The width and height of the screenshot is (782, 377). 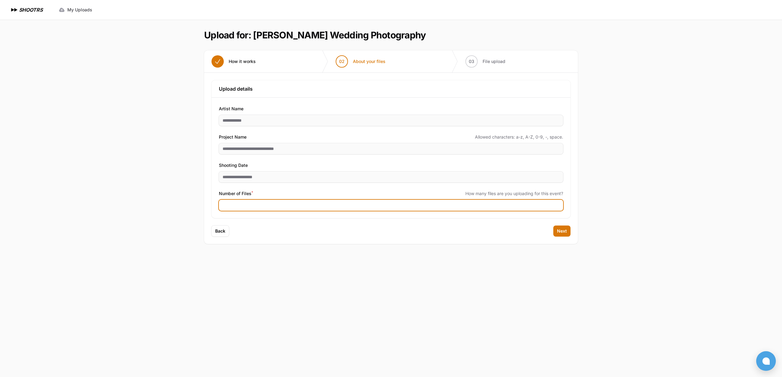 I want to click on span: Next, so click(x=562, y=231).